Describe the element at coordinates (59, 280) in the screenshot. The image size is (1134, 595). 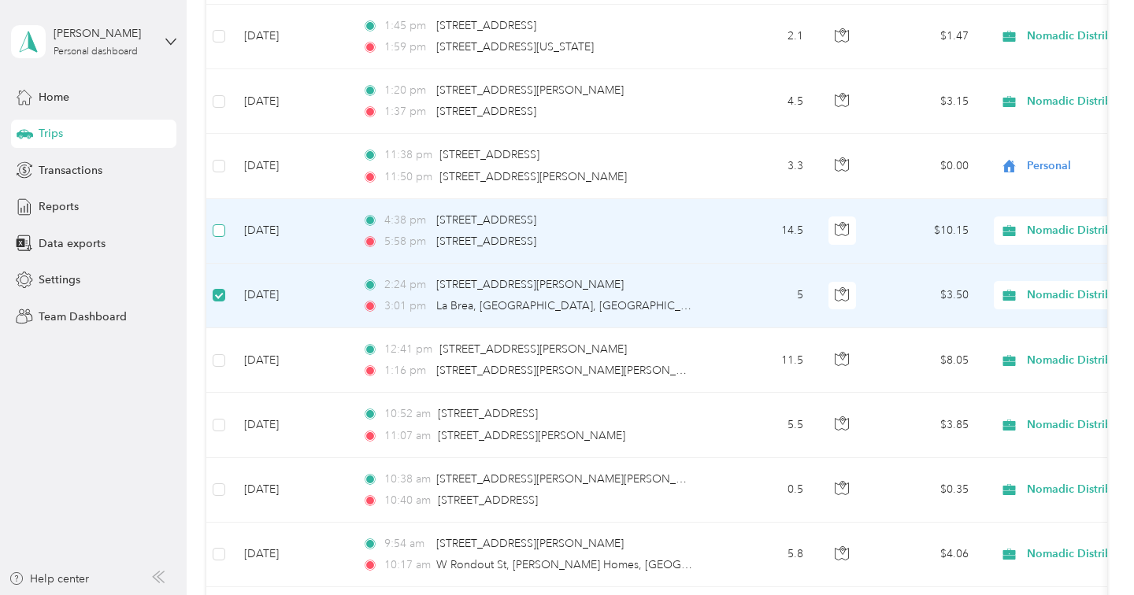
I see `span: Settings` at that location.